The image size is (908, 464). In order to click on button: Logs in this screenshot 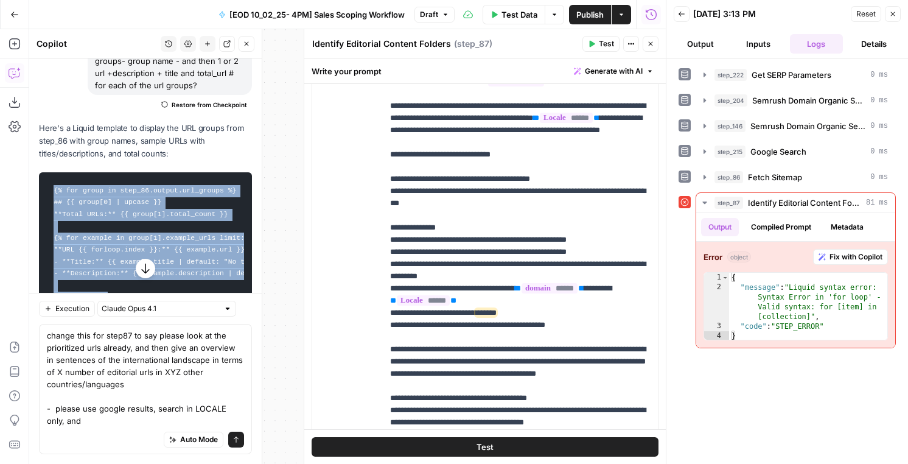, I will do `click(816, 44)`.